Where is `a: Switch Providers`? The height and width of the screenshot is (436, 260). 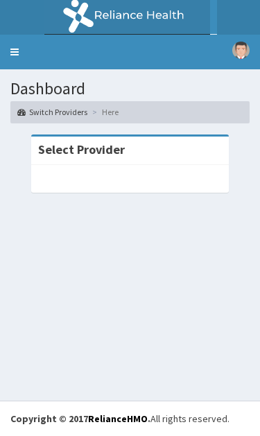
a: Switch Providers is located at coordinates (52, 112).